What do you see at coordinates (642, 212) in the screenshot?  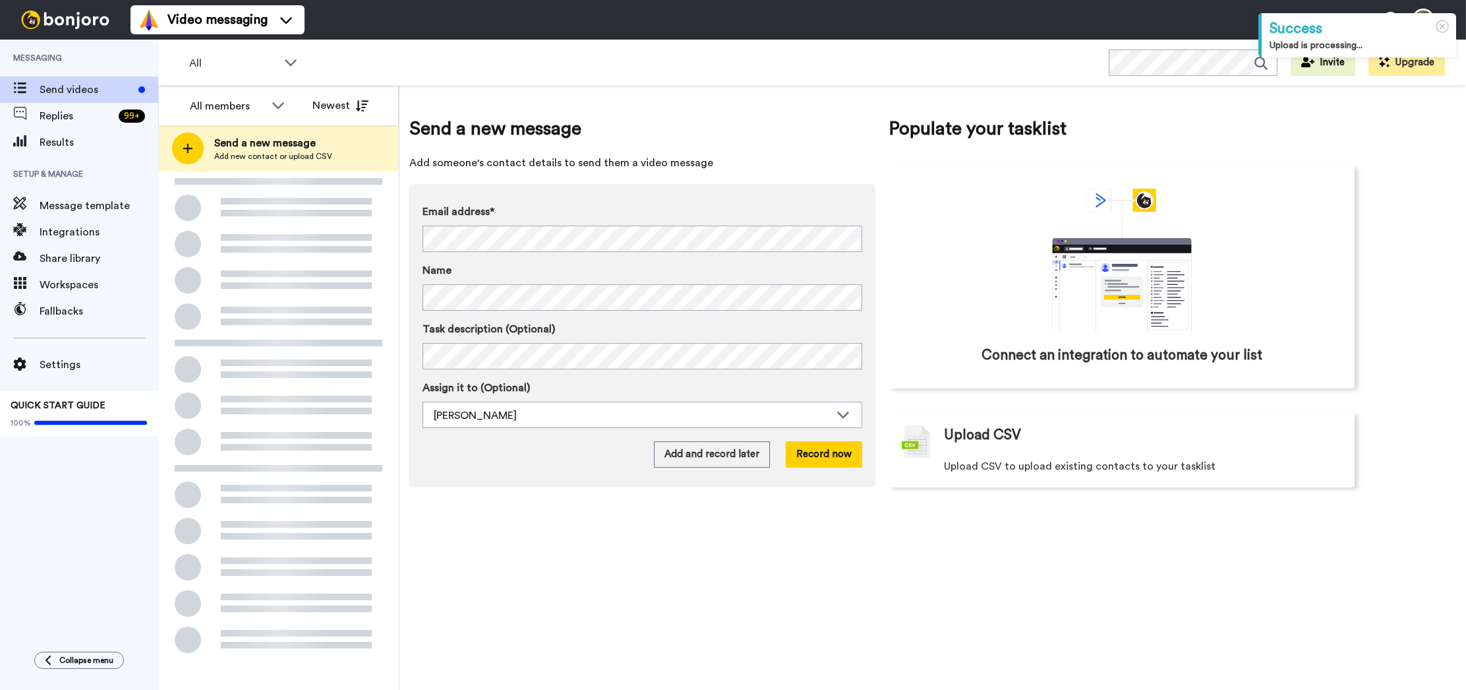 I see `label: Email address*` at bounding box center [642, 212].